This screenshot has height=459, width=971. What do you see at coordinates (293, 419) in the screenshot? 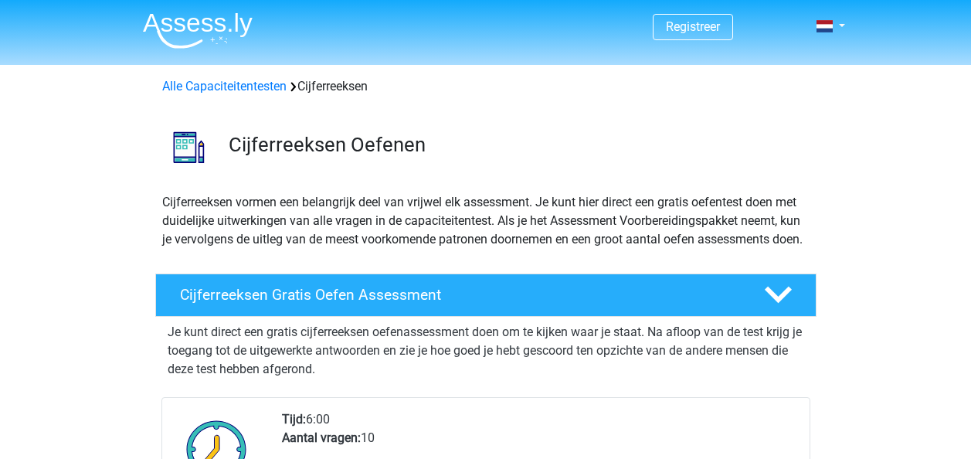
I see `b: Tijd:` at bounding box center [293, 419].